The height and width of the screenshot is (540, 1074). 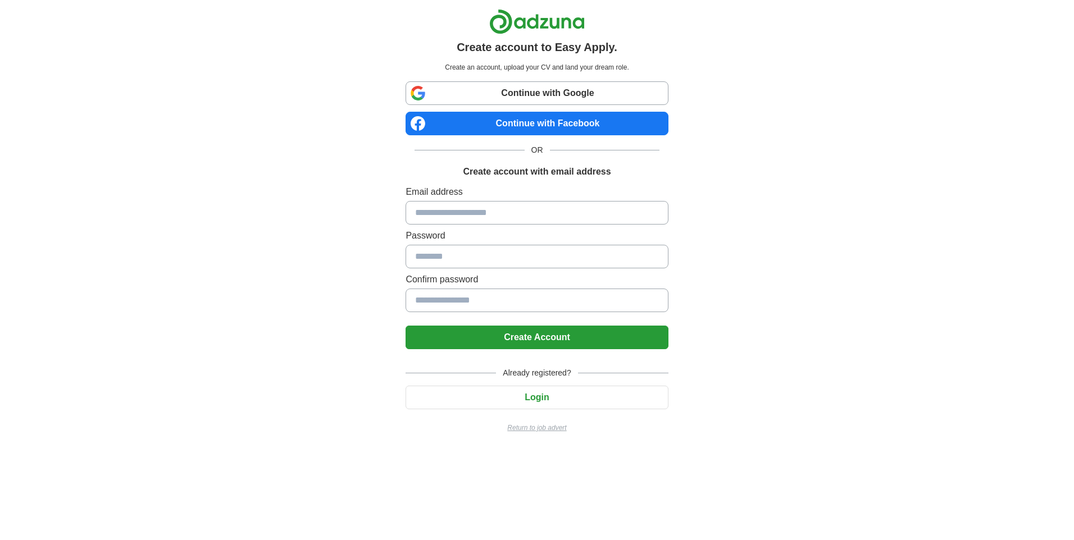 I want to click on img: Adzuna logo, so click(x=537, y=21).